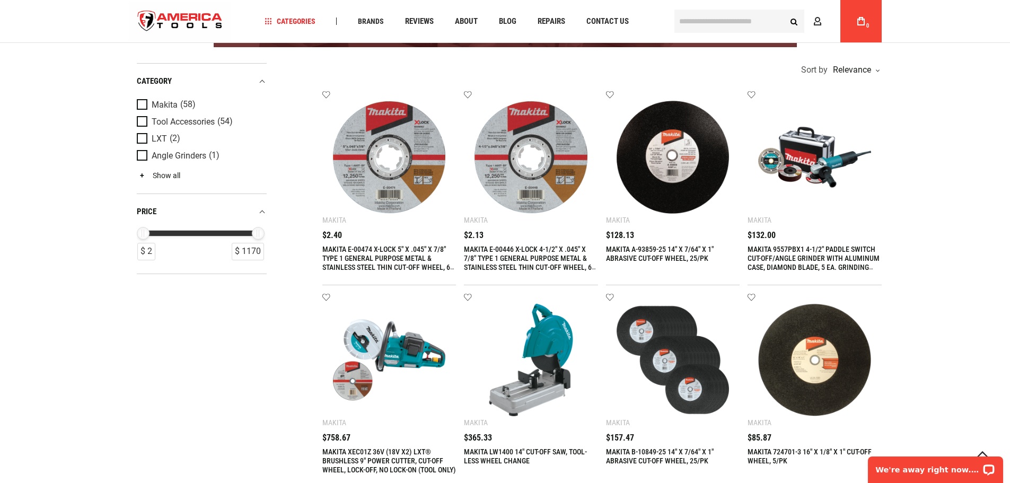 The width and height of the screenshot is (1010, 483). Describe the element at coordinates (201, 169) in the screenshot. I see `div: Product Filters` at that location.